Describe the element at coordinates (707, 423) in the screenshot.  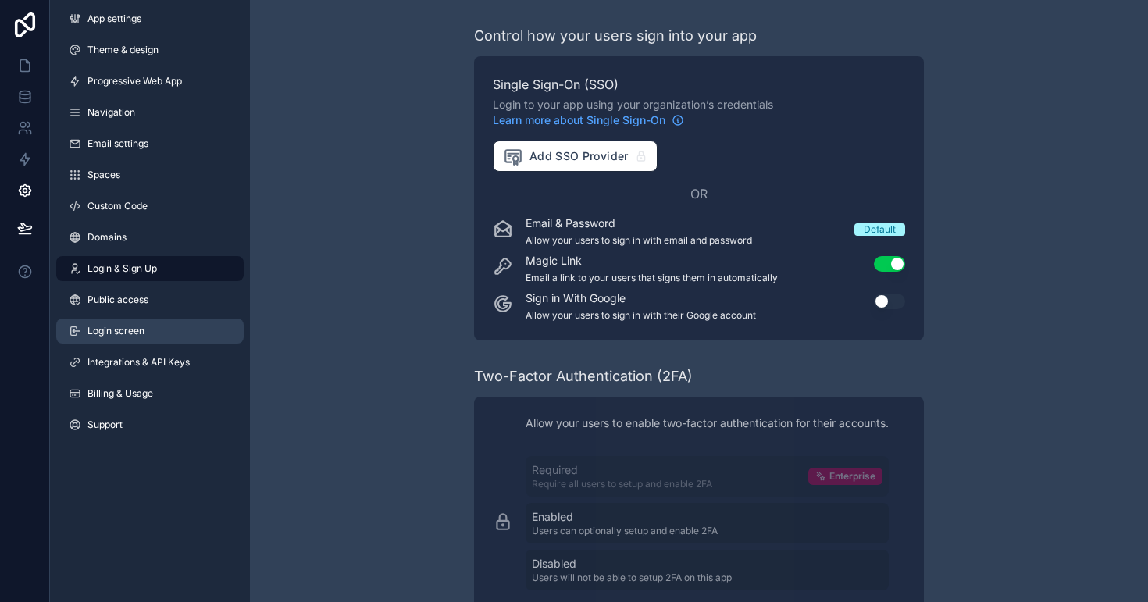
I see `p: Allow your users to enable two-factor authentication for their accounts.` at that location.